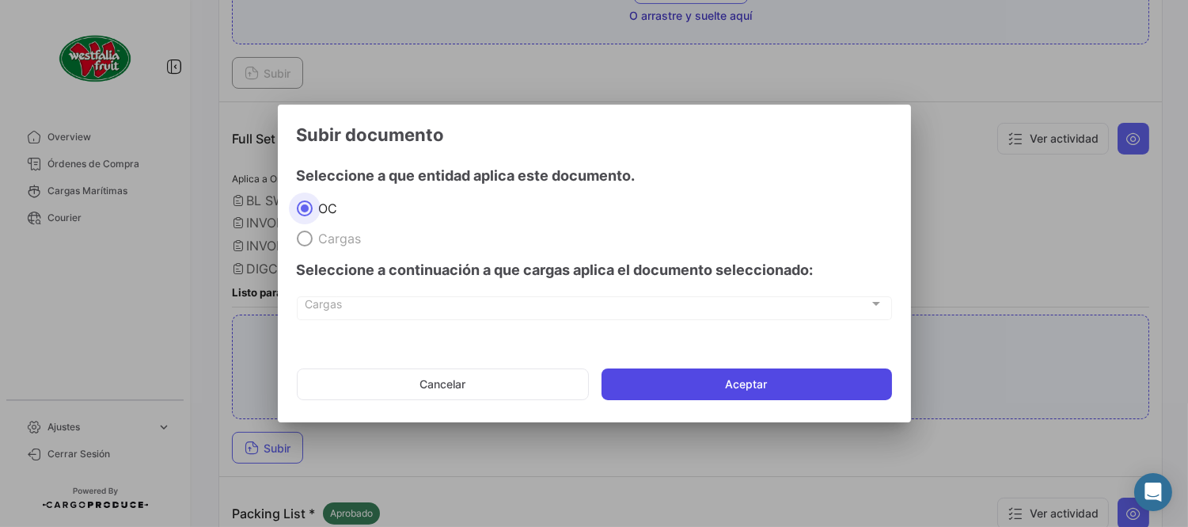 The image size is (1188, 527). What do you see at coordinates (325, 208) in the screenshot?
I see `span: OC` at bounding box center [325, 208].